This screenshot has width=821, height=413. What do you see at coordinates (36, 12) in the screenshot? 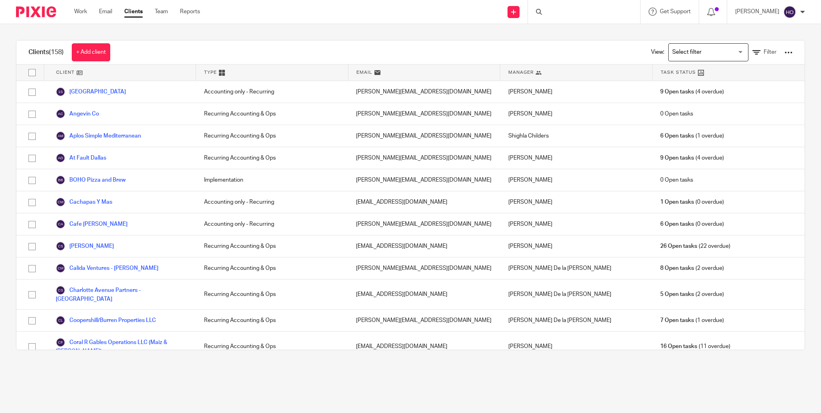
I see `img: Pixie` at bounding box center [36, 12].